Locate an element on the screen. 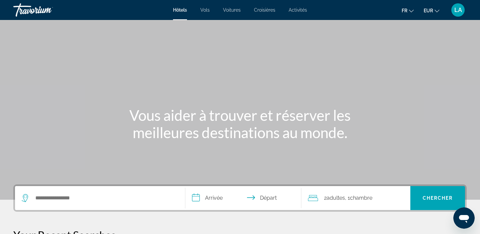  span: Croisières is located at coordinates (264, 10).